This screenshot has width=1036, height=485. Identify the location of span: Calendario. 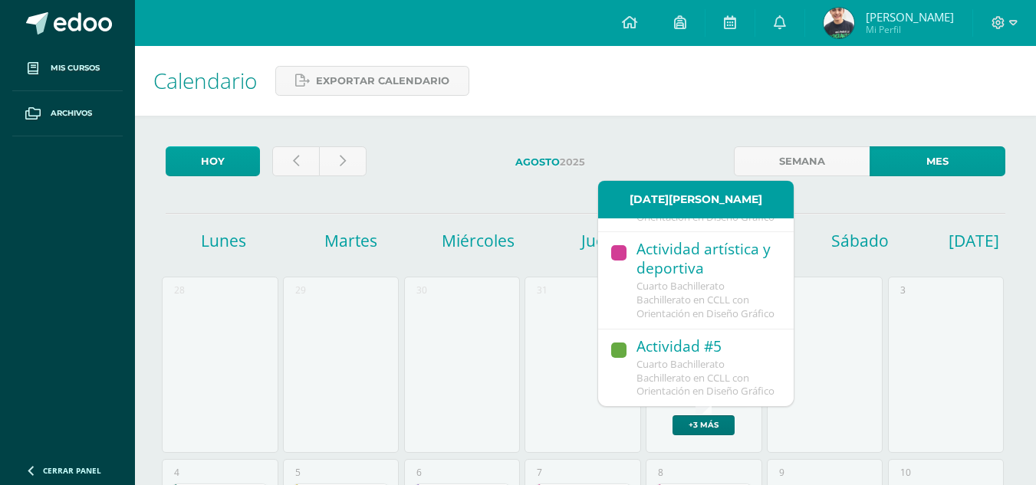
(205, 81).